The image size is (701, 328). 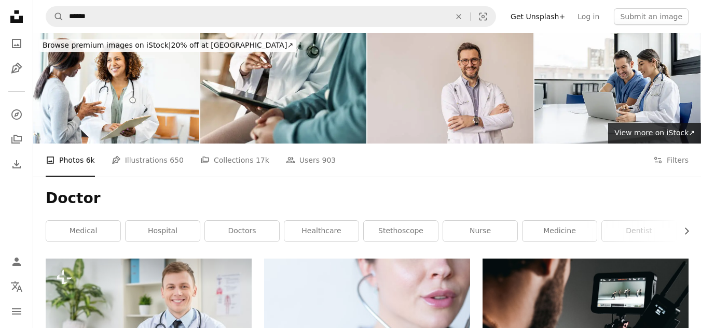 What do you see at coordinates (17, 44) in the screenshot?
I see `a: Photos` at bounding box center [17, 44].